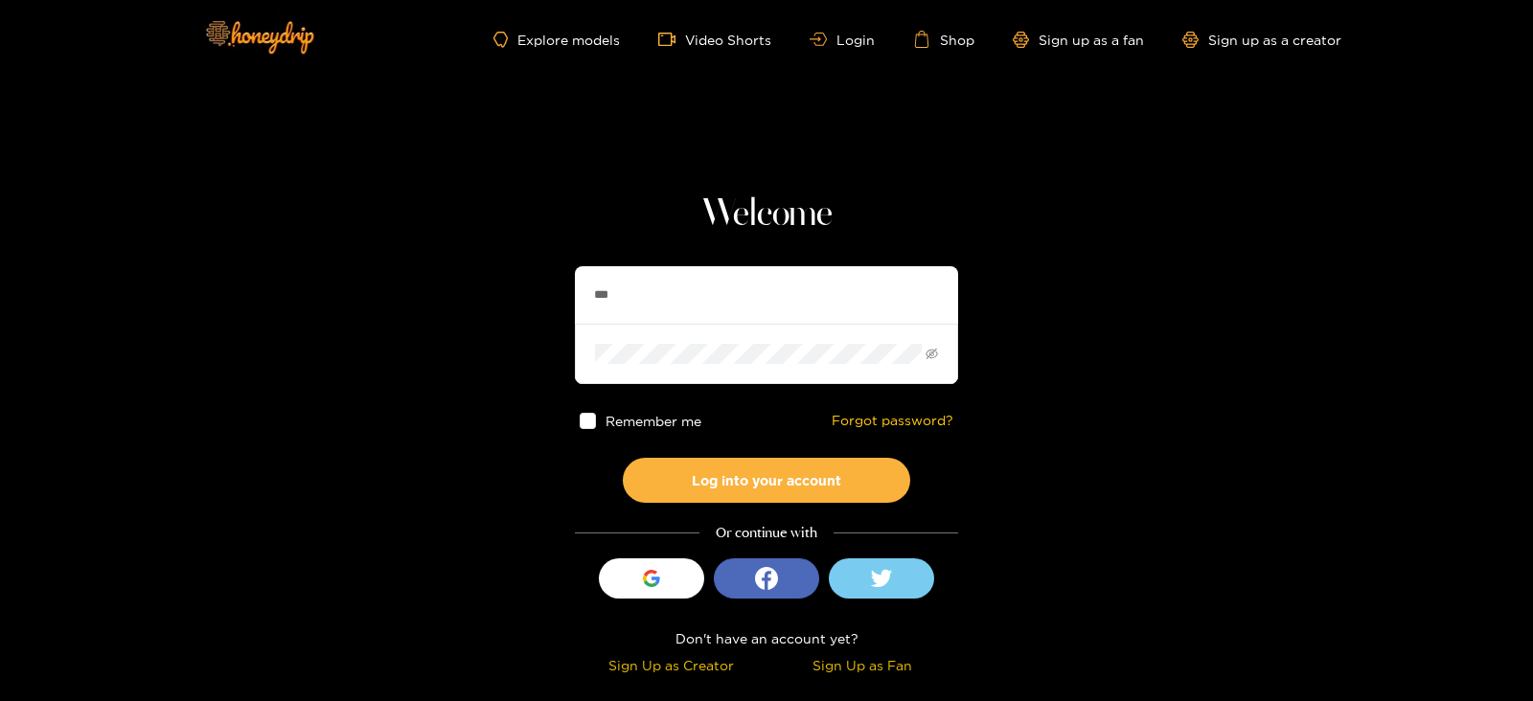 Image resolution: width=1533 pixels, height=701 pixels. What do you see at coordinates (1078, 39) in the screenshot?
I see `a: Sign up as a fan` at bounding box center [1078, 39].